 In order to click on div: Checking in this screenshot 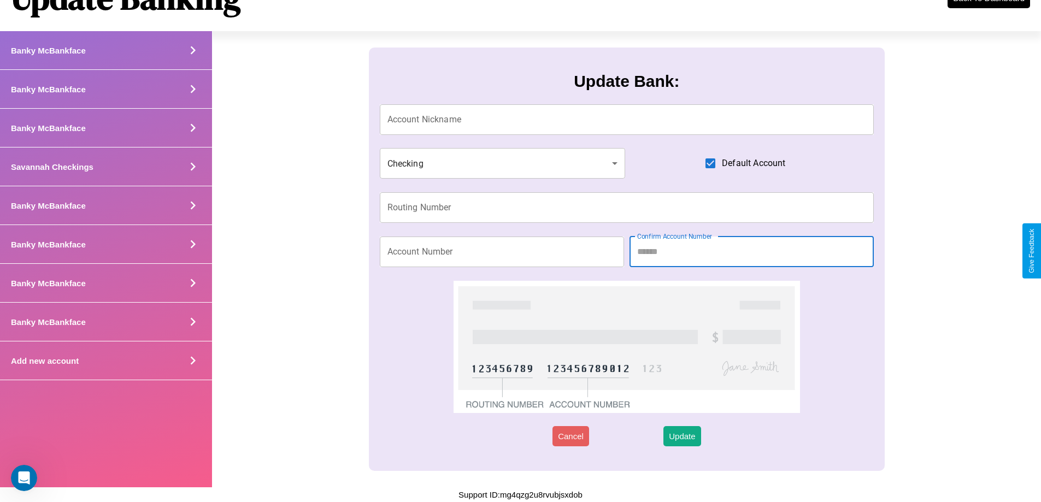, I will do `click(503, 163)`.